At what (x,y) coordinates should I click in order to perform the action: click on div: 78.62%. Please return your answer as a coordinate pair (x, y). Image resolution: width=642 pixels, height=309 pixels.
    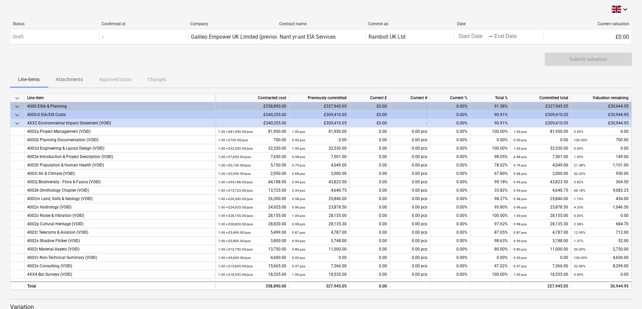
    Looking at the image, I should click on (491, 165).